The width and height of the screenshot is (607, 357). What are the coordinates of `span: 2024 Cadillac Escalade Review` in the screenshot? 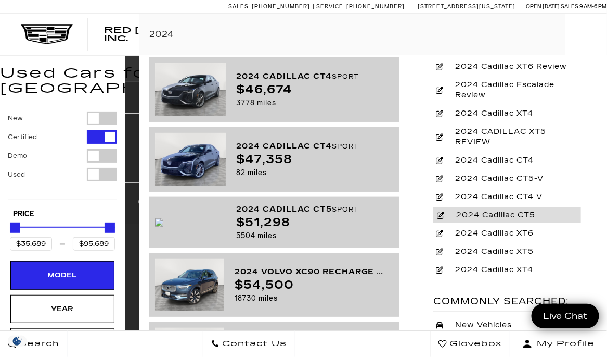 It's located at (513, 90).